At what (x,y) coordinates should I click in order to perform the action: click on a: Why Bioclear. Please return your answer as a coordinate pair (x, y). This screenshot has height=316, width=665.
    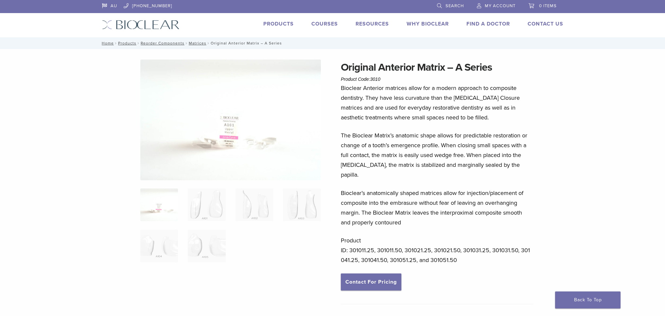
    Looking at the image, I should click on (427, 24).